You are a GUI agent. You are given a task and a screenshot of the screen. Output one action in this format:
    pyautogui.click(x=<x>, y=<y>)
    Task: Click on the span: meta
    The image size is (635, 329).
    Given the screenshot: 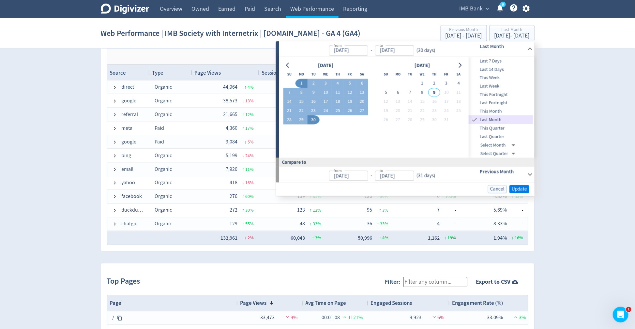 What is the action you would take?
    pyautogui.click(x=127, y=128)
    